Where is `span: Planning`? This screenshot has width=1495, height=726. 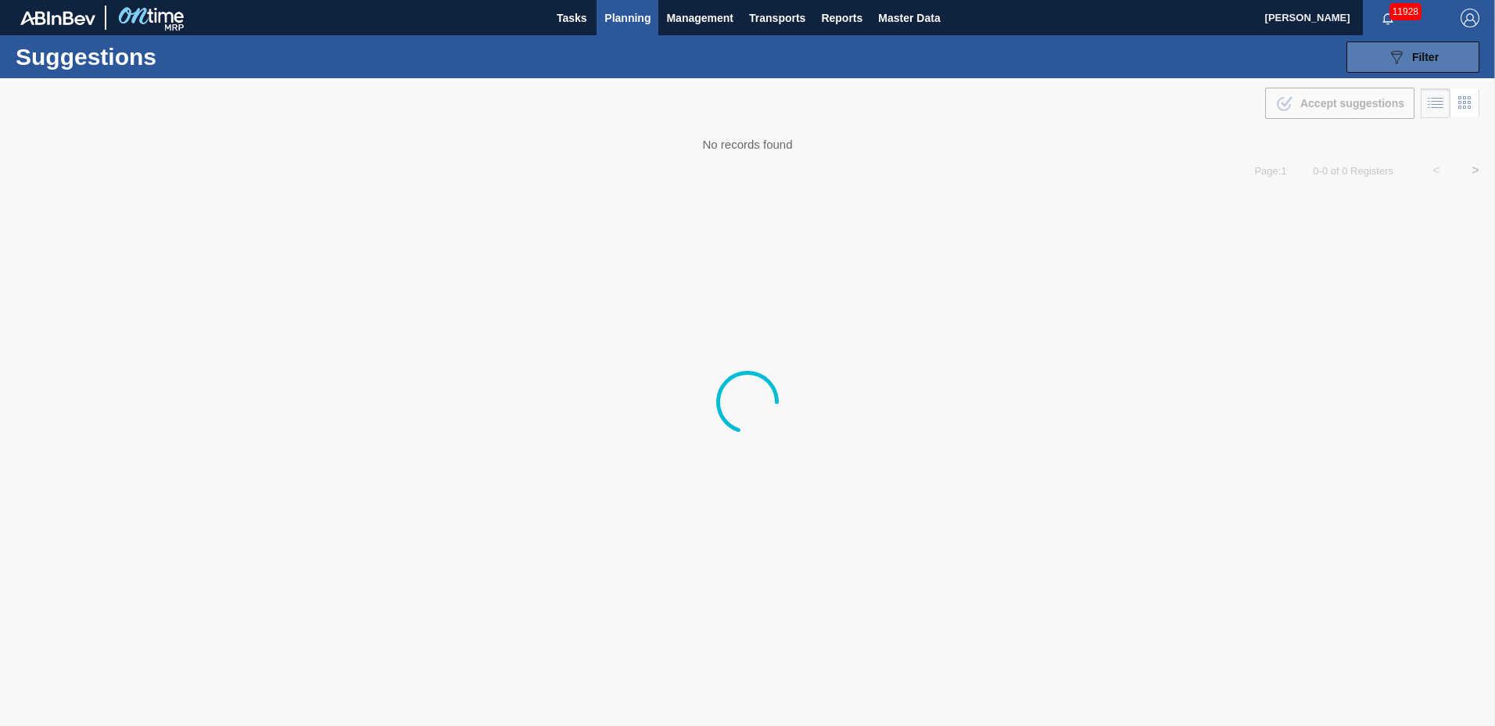
span: Planning is located at coordinates (627, 18).